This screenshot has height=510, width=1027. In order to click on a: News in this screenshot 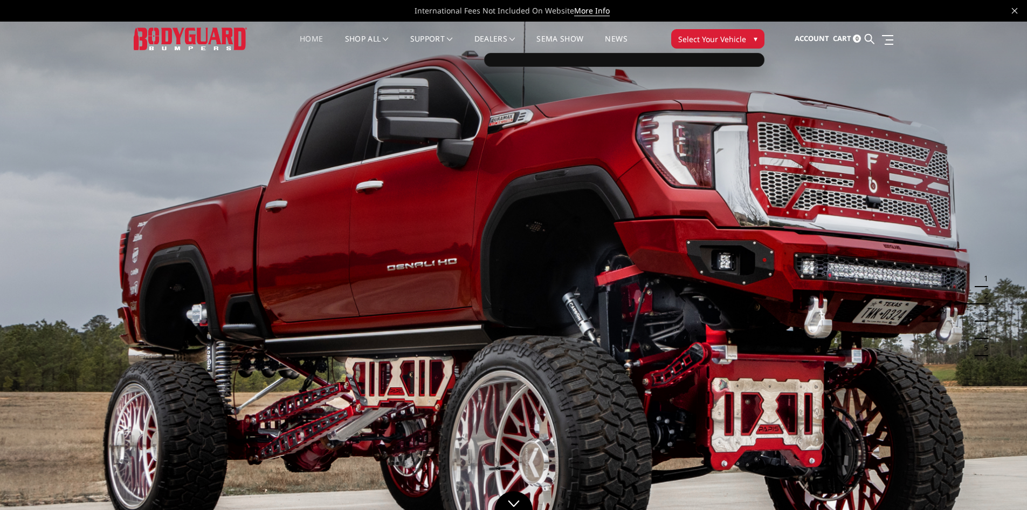, I will do `click(616, 45)`.